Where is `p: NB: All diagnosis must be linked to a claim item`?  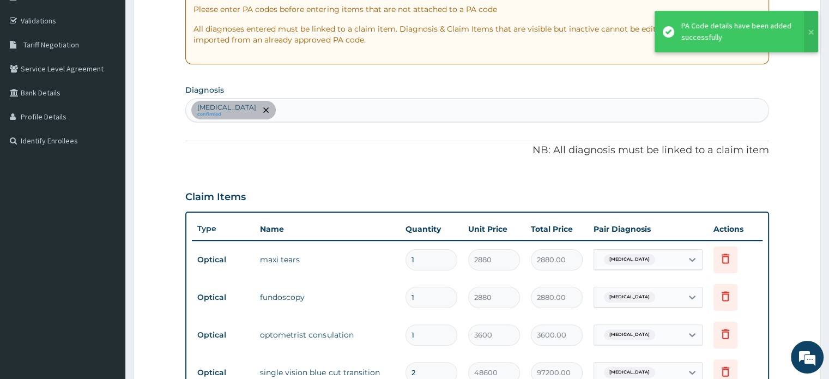 p: NB: All diagnosis must be linked to a claim item is located at coordinates (477, 150).